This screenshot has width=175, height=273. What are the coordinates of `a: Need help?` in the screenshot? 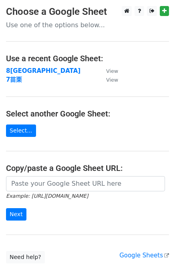 It's located at (25, 257).